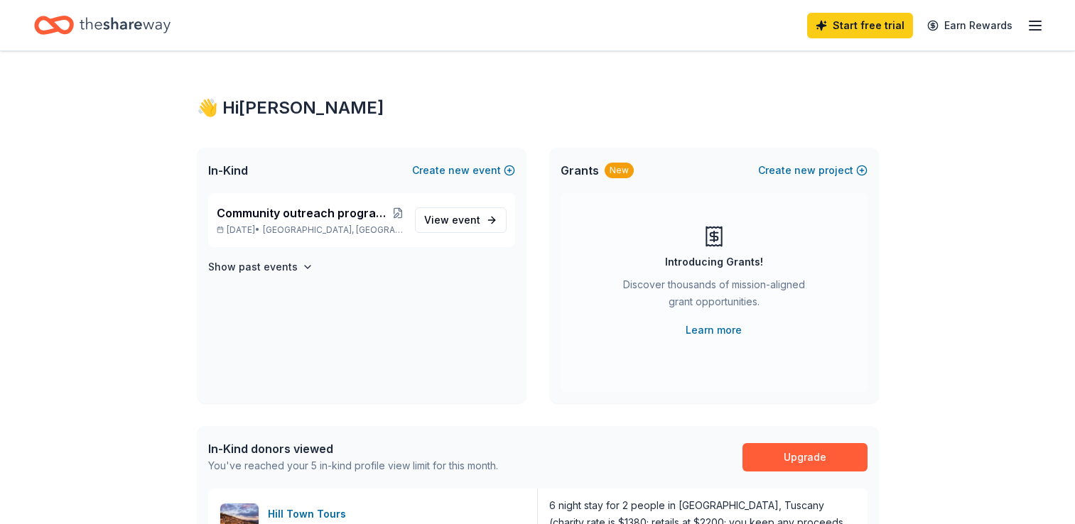 This screenshot has width=1075, height=524. What do you see at coordinates (813, 171) in the screenshot?
I see `button: Createnewproject` at bounding box center [813, 171].